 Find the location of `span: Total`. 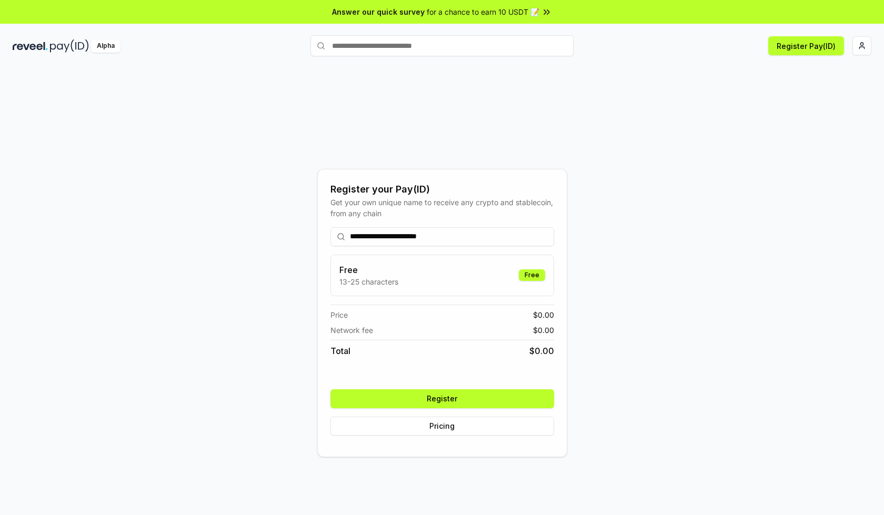

span: Total is located at coordinates (340, 351).